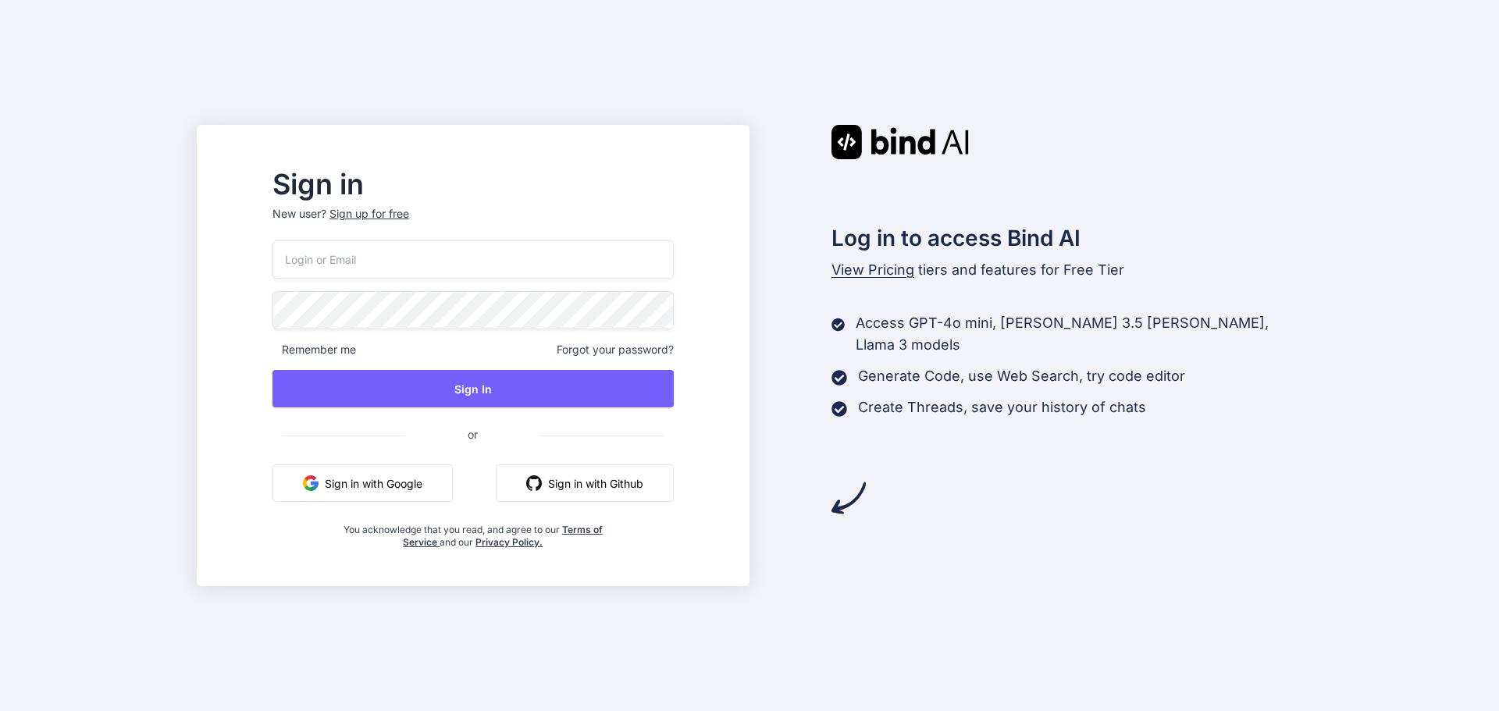 The width and height of the screenshot is (1499, 711). What do you see at coordinates (314, 350) in the screenshot?
I see `span: Remember me` at bounding box center [314, 350].